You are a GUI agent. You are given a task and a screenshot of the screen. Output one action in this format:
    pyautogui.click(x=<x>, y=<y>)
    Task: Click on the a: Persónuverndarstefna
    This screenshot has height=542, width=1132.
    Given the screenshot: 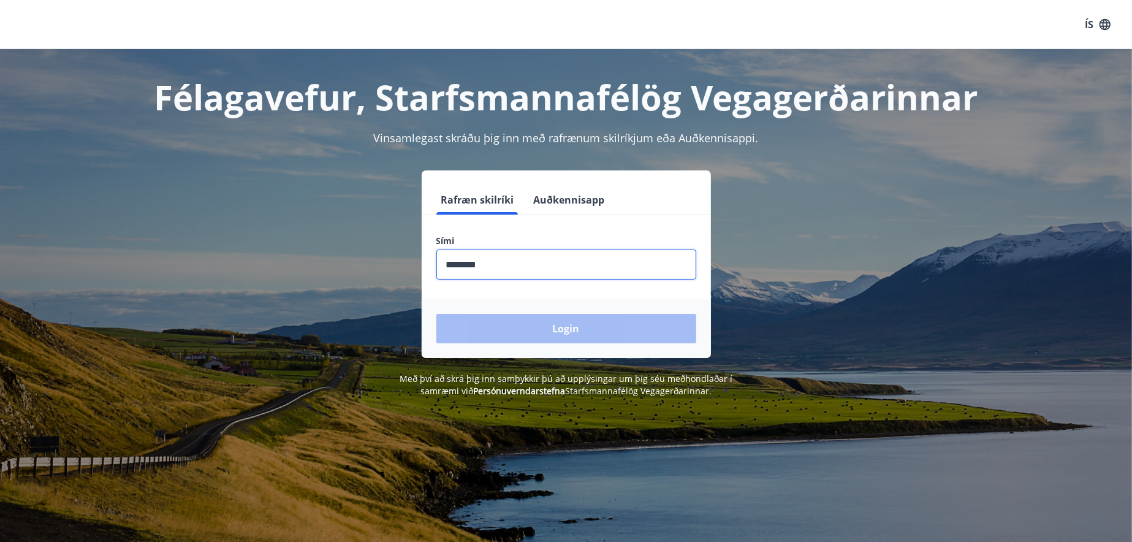 What is the action you would take?
    pyautogui.click(x=519, y=390)
    